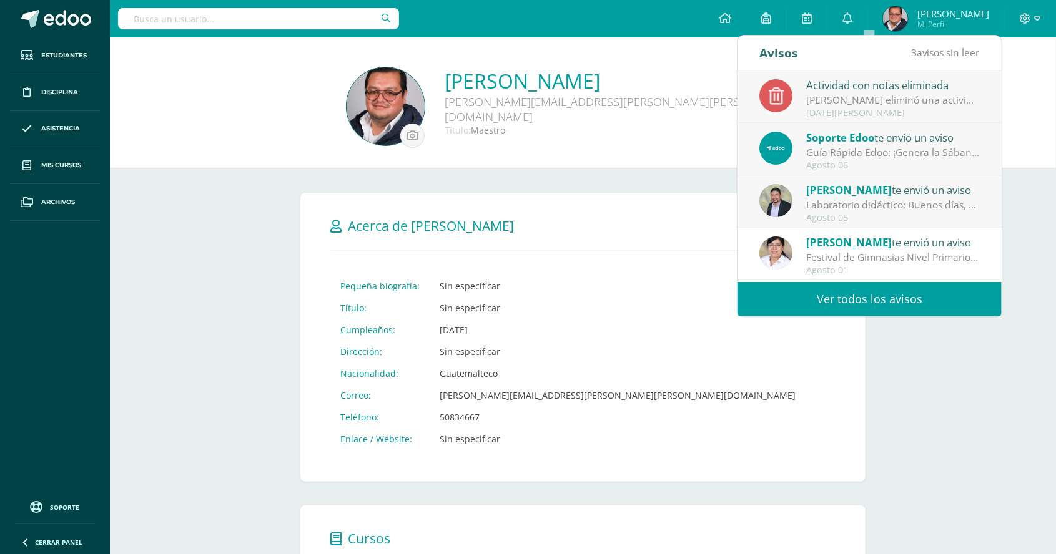 Image resolution: width=1056 pixels, height=554 pixels. What do you see at coordinates (55, 92) in the screenshot?
I see `a: Disciplina` at bounding box center [55, 92].